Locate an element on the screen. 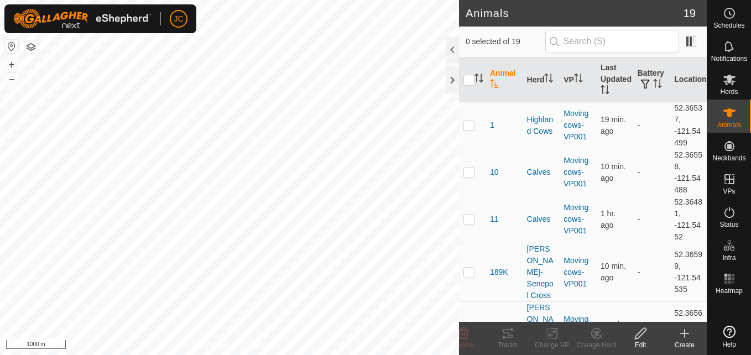 This screenshot has width=751, height=355. span: 19 is located at coordinates (690, 13).